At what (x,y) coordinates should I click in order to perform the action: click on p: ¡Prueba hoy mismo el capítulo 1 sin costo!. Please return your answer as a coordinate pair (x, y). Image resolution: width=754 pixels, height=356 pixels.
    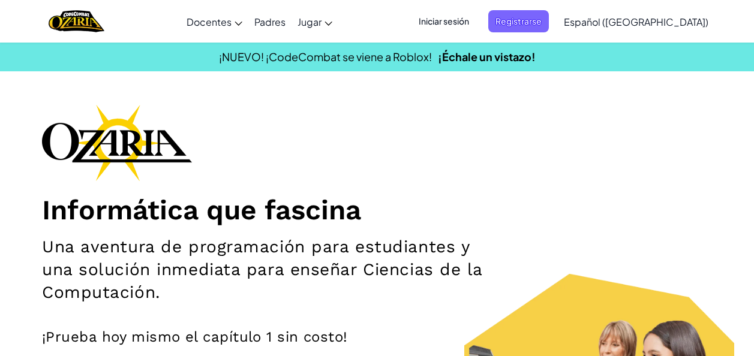
    Looking at the image, I should click on (377, 337).